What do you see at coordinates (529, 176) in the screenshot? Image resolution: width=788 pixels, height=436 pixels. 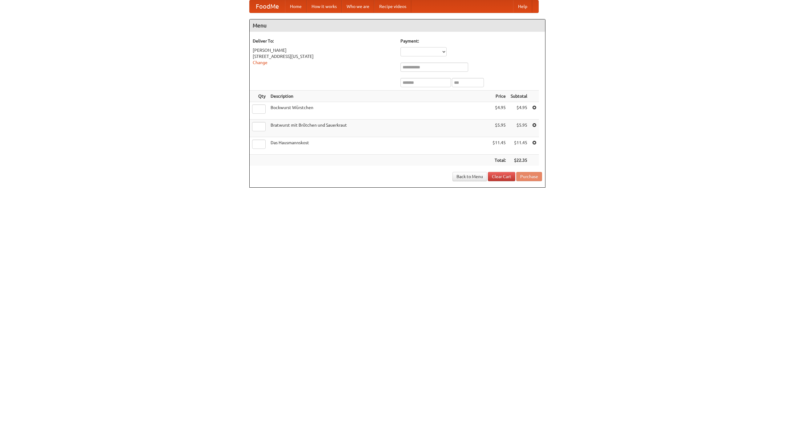 I see `button: Purchase` at bounding box center [529, 176].